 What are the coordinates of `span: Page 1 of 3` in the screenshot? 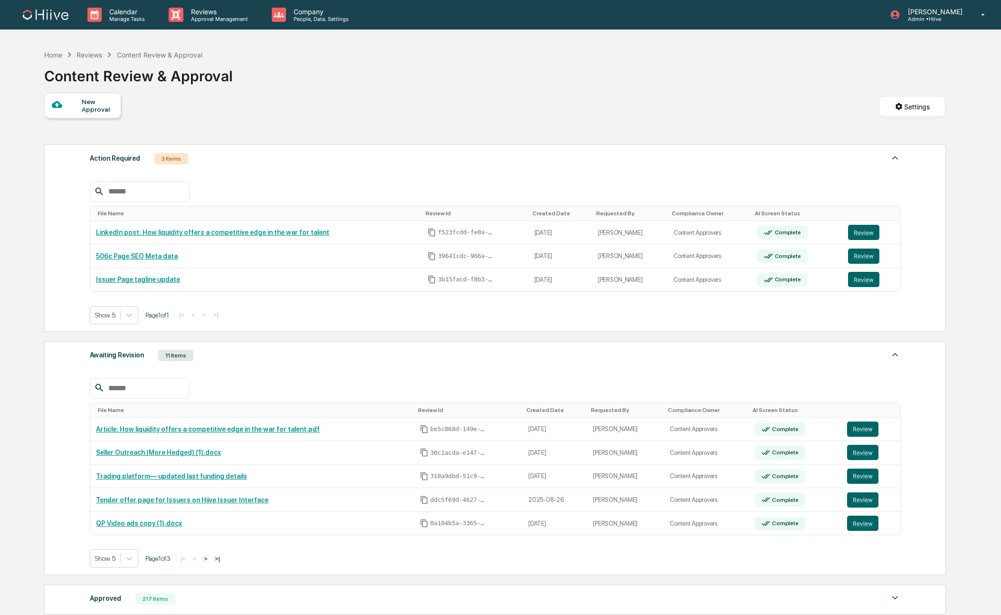 It's located at (158, 558).